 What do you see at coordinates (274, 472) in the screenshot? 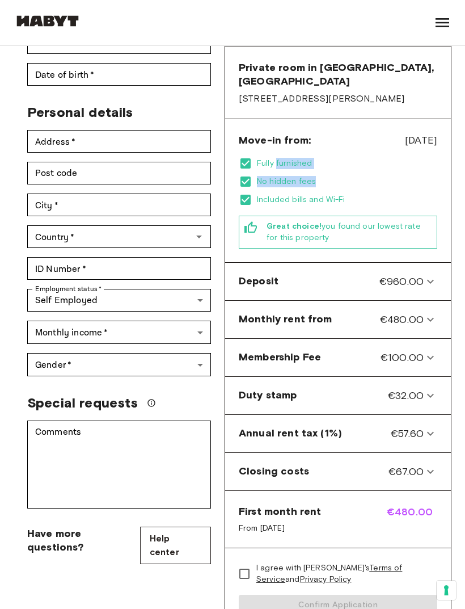
I see `span: Closing costs` at bounding box center [274, 472].